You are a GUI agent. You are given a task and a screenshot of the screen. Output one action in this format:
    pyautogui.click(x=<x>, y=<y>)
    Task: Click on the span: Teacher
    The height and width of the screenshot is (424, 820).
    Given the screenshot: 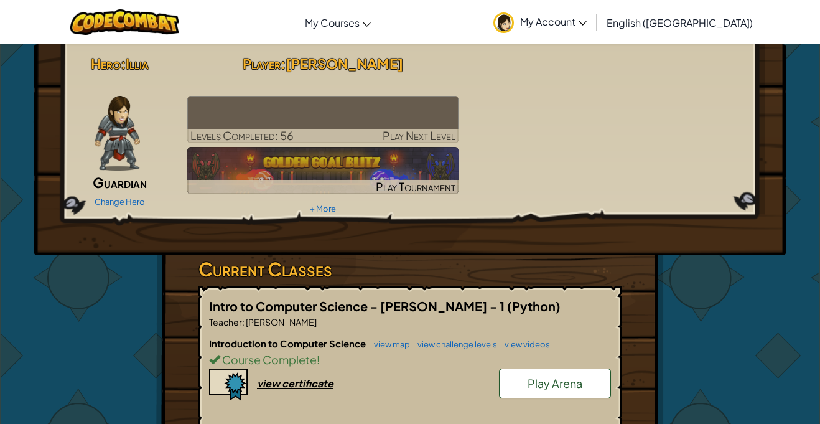 What is the action you would take?
    pyautogui.click(x=225, y=322)
    